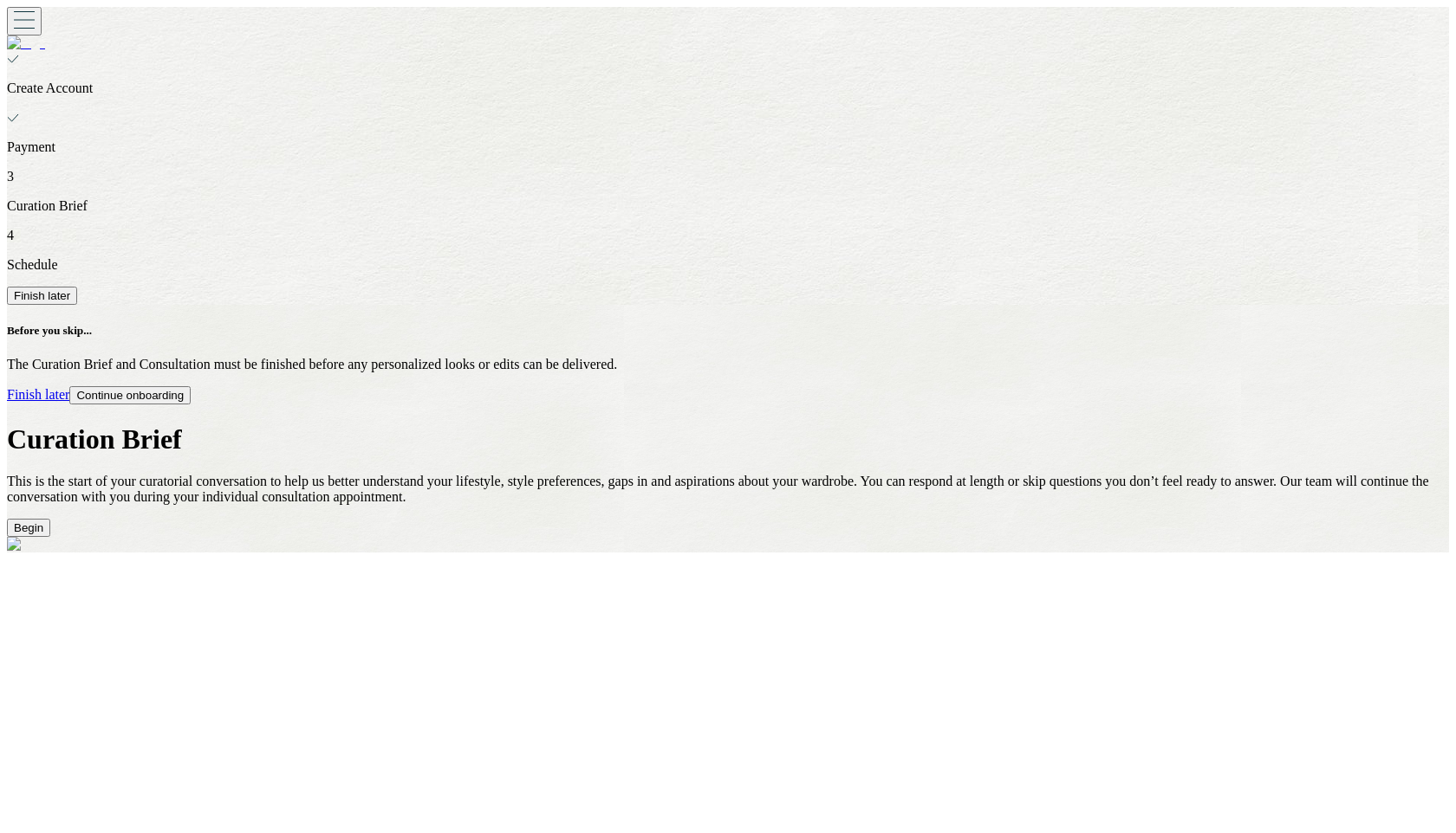 The image size is (1456, 833). I want to click on button: Finish later, so click(41, 295).